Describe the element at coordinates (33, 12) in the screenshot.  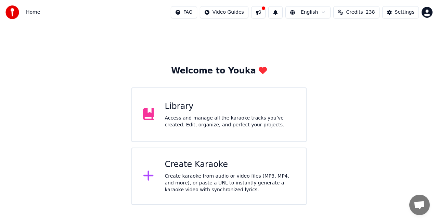
I see `nav: breadcrumb` at that location.